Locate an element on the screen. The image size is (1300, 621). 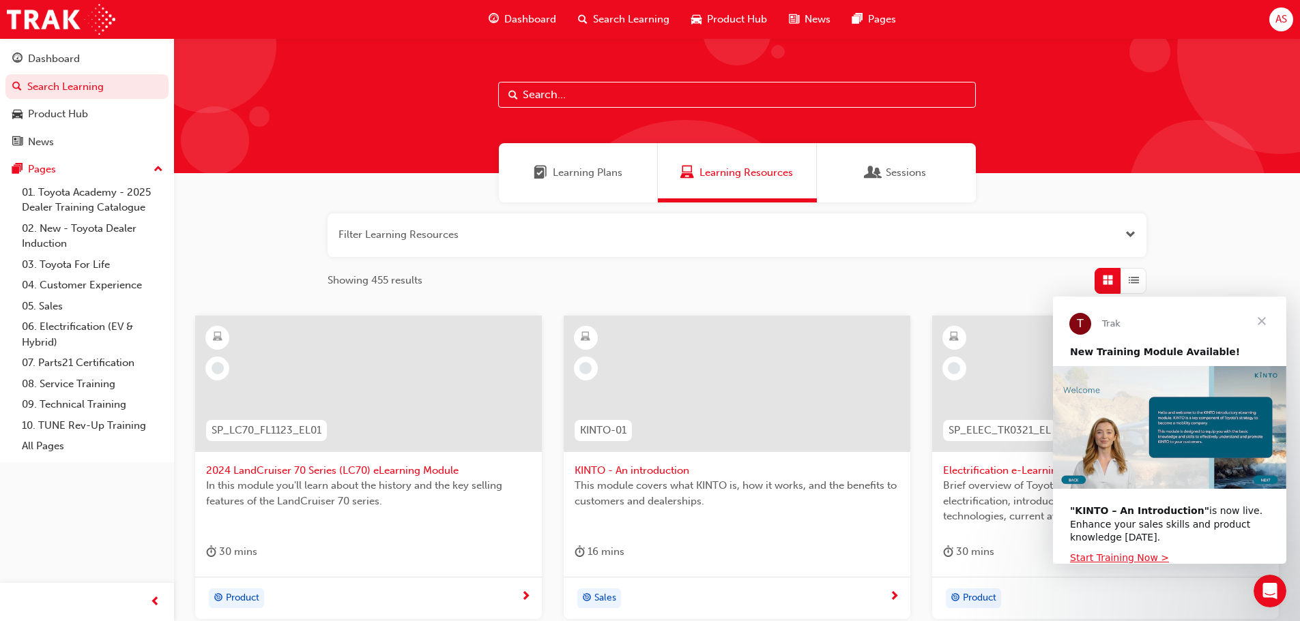
span: In this module you'll learn about the history and the key selling features of the LandCruiser 70 ... is located at coordinates (368, 493).